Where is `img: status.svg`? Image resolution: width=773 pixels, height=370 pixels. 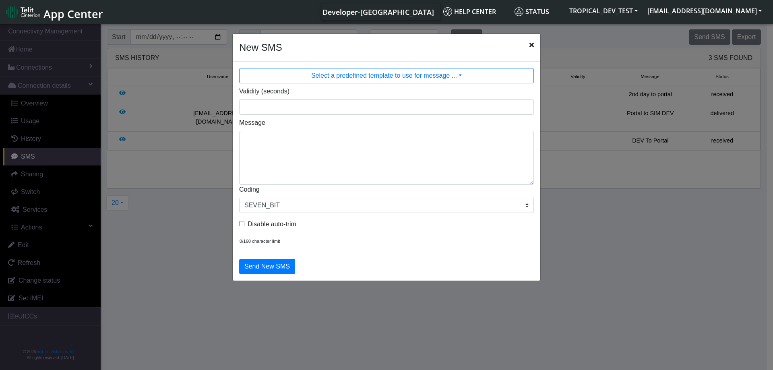
img: status.svg is located at coordinates (519, 12).